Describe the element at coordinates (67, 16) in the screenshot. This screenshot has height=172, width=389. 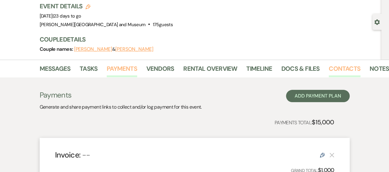
I see `span: 23 days to go` at that location.